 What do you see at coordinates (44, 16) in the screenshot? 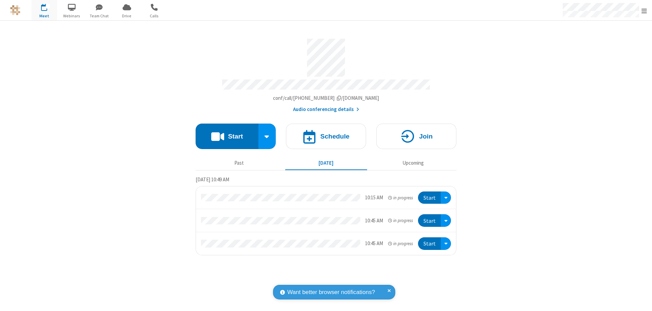
I see `span: Meet` at bounding box center [44, 16].